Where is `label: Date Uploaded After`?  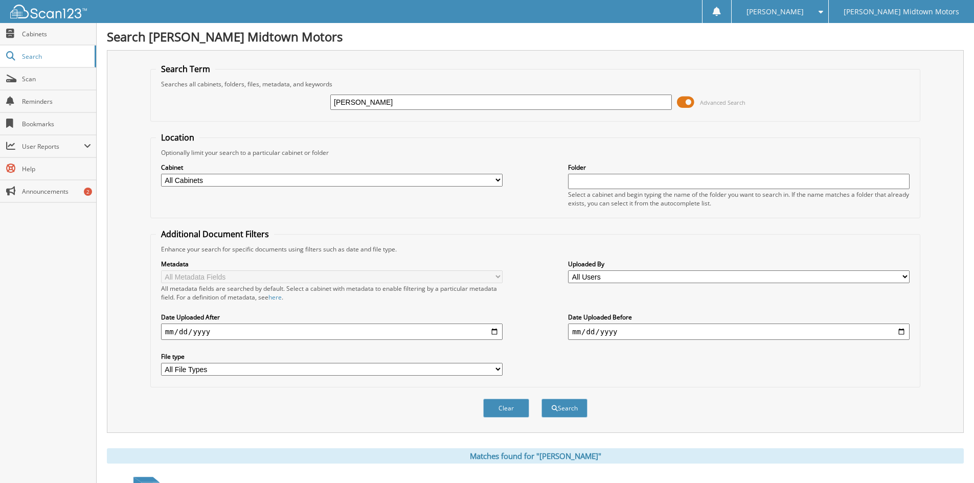 label: Date Uploaded After is located at coordinates (332, 317).